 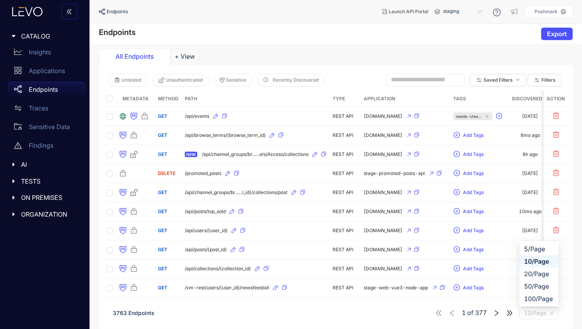 I want to click on span: Filters, so click(x=548, y=80).